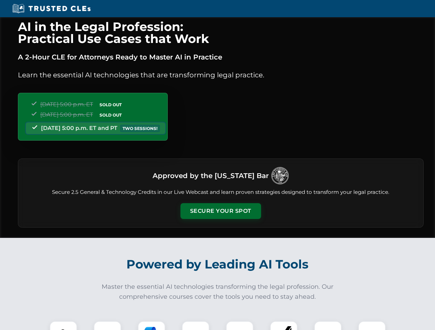 The height and width of the screenshot is (330, 435). I want to click on p: A 2-Hour CLE for Attorneys Ready to Master AI in Practice, so click(221, 57).